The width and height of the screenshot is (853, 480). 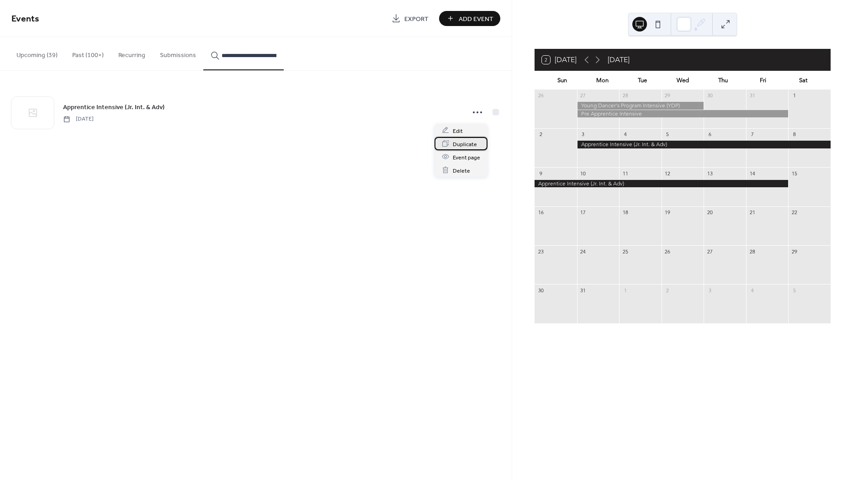 I want to click on div: 18, so click(x=625, y=213).